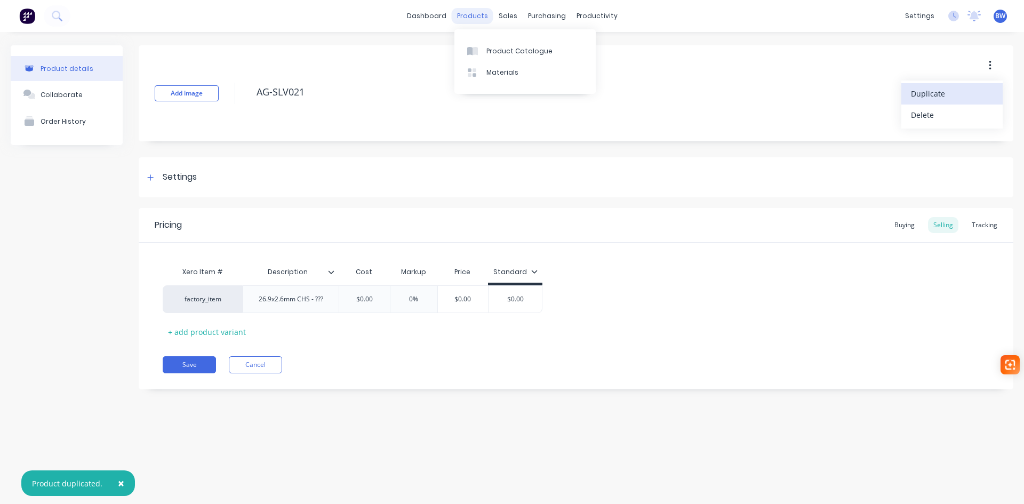 The height and width of the screenshot is (504, 1024). What do you see at coordinates (255, 365) in the screenshot?
I see `button: Cancel` at bounding box center [255, 365].